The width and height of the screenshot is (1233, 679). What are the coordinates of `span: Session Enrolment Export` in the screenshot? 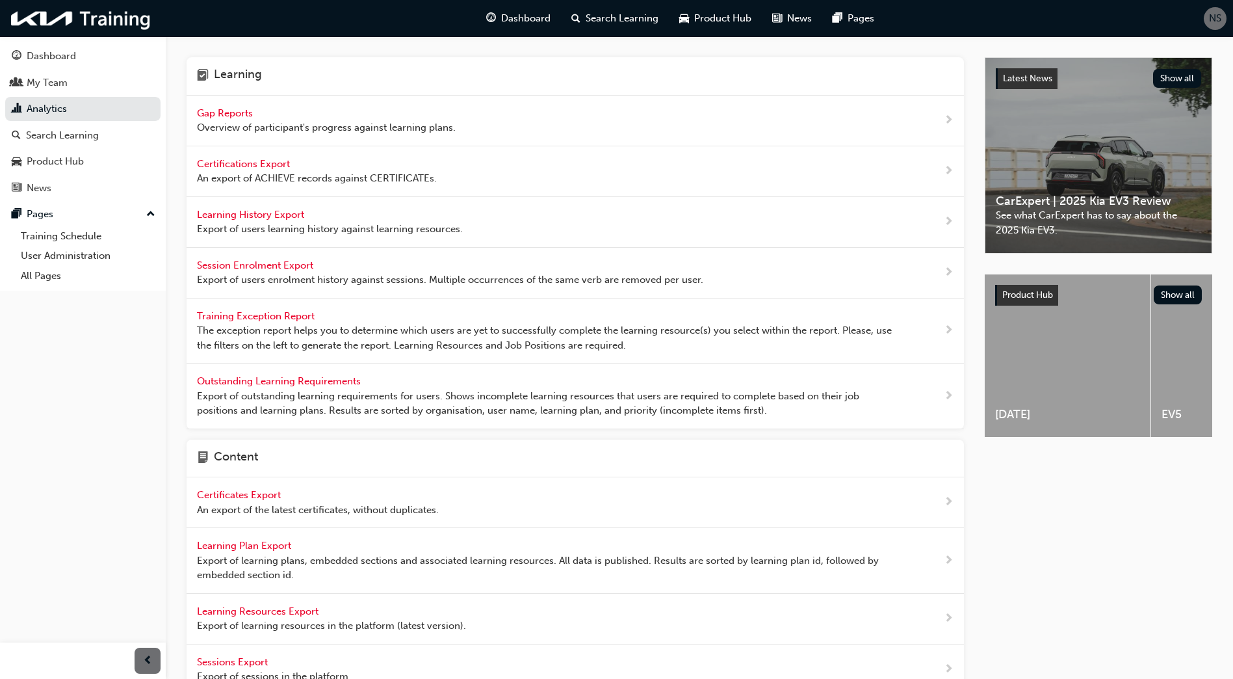 It's located at (256, 265).